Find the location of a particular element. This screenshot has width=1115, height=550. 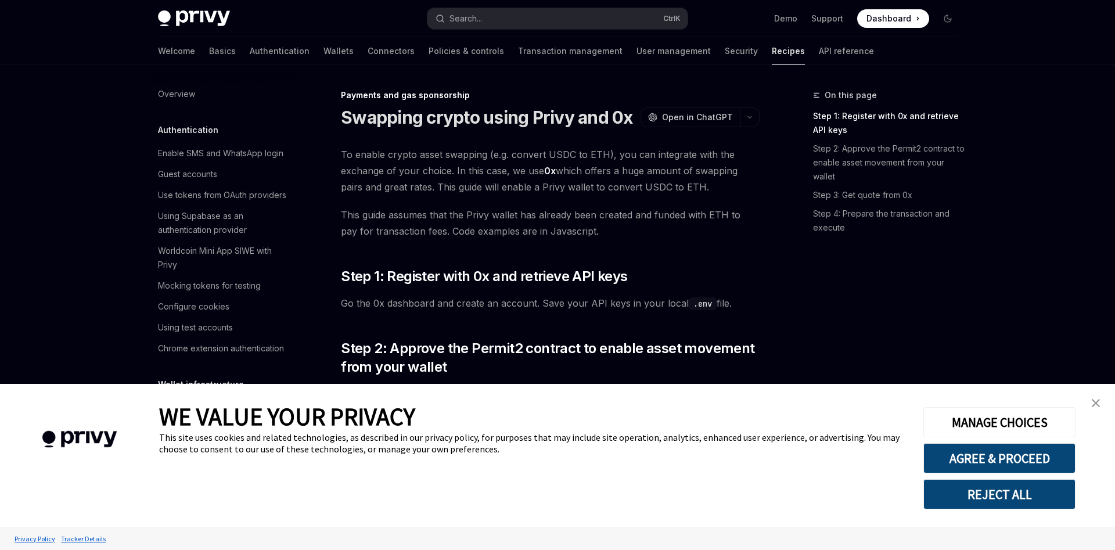

button: Toggle dark mode is located at coordinates (948, 19).